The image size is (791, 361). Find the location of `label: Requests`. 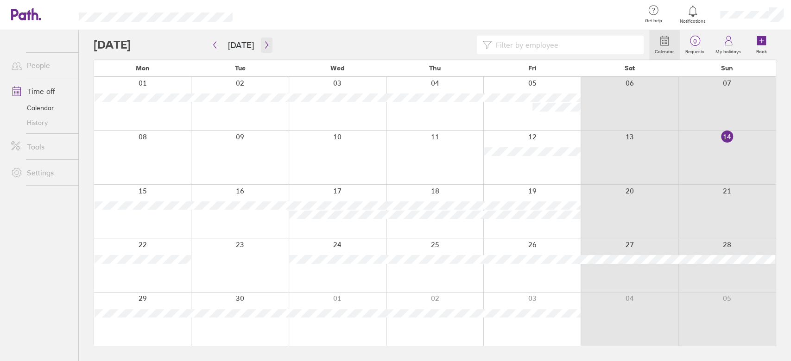

label: Requests is located at coordinates (694, 50).